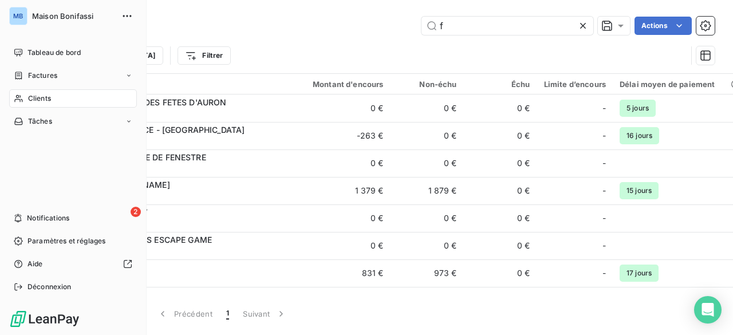  Describe the element at coordinates (35, 264) in the screenshot. I see `span: Aide` at that location.